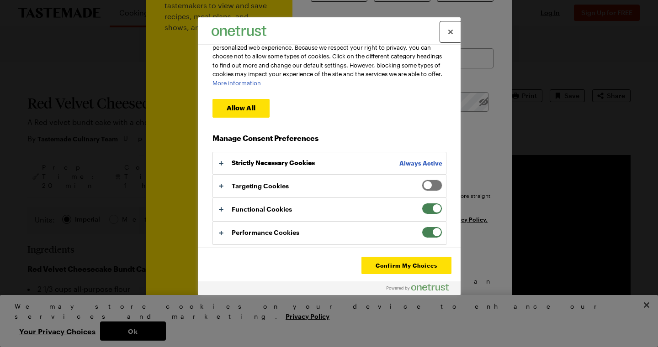 This screenshot has height=347, width=658. I want to click on img: Company Logo, so click(239, 31).